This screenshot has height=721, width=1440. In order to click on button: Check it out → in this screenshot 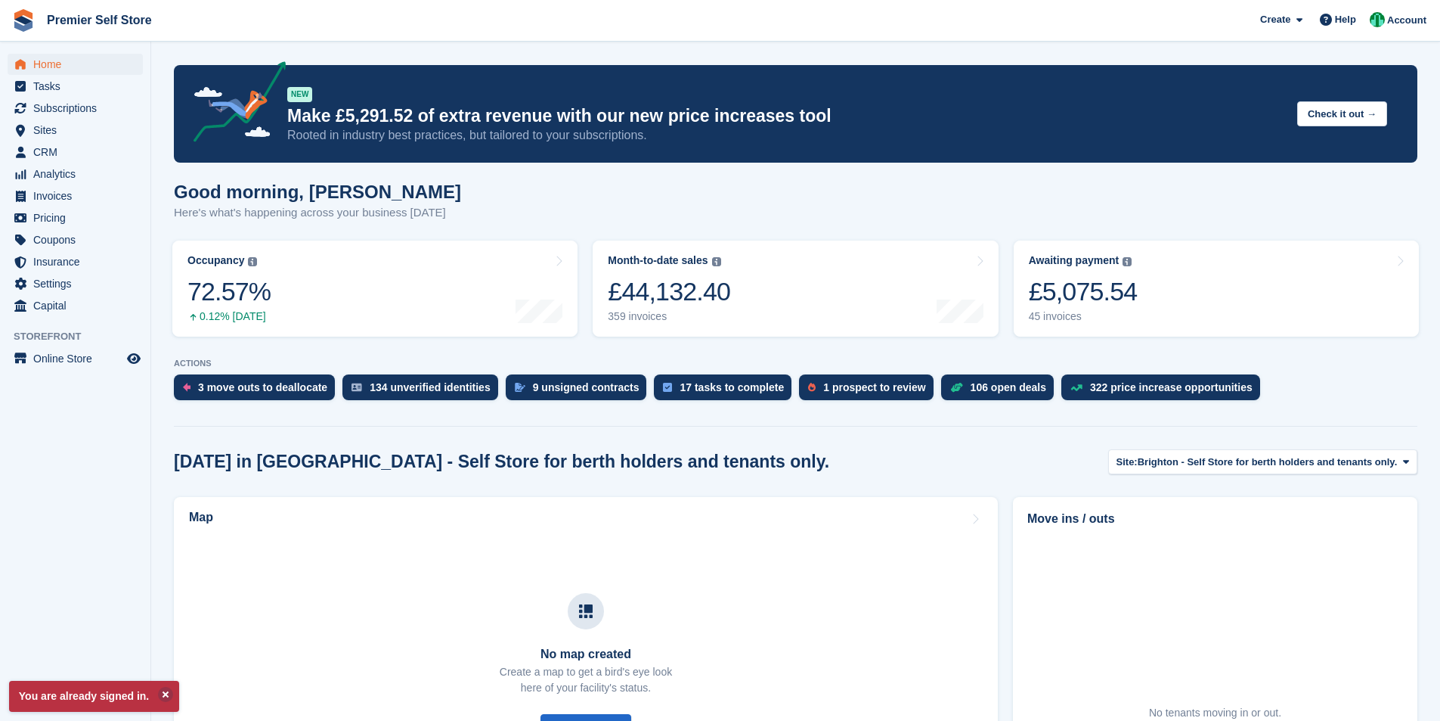, I will do `click(1342, 113)`.